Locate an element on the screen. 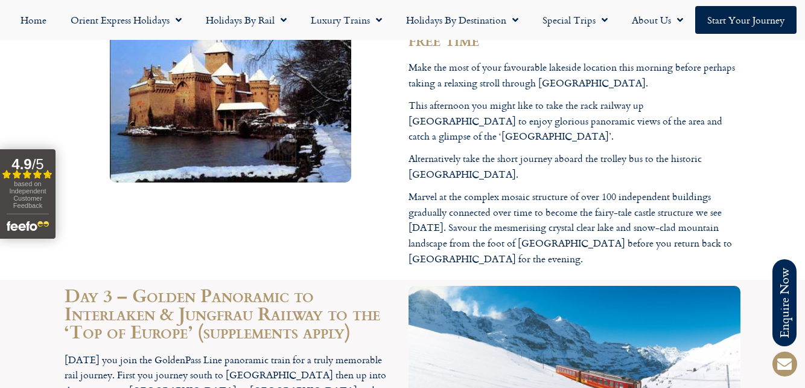 The image size is (805, 388). a: Orient Express Holidays is located at coordinates (126, 20).